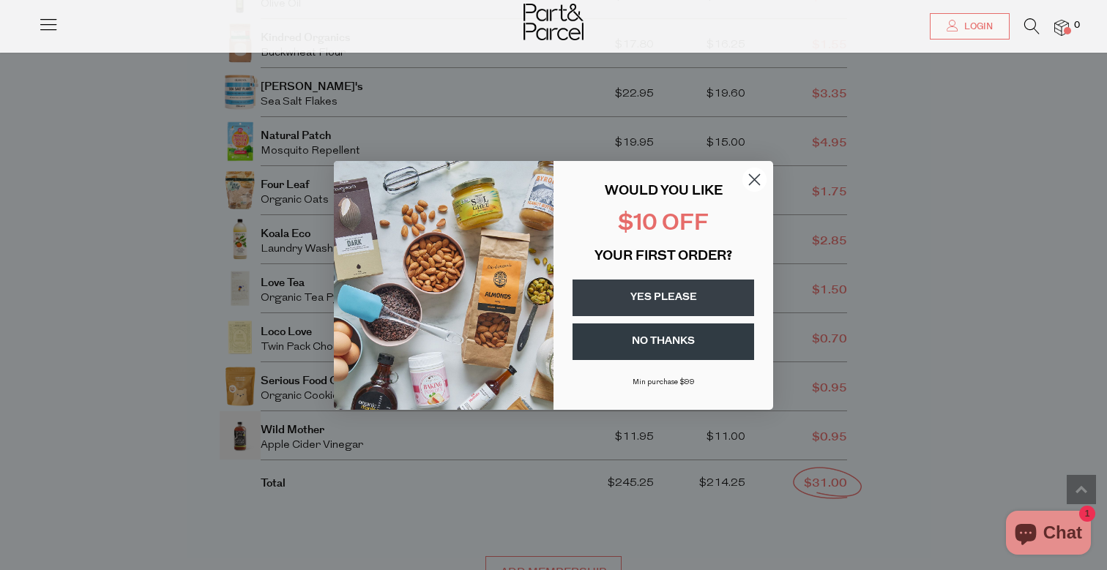 The image size is (1107, 570). I want to click on inbox-online-store-chat: Shopify online store chat, so click(1048, 534).